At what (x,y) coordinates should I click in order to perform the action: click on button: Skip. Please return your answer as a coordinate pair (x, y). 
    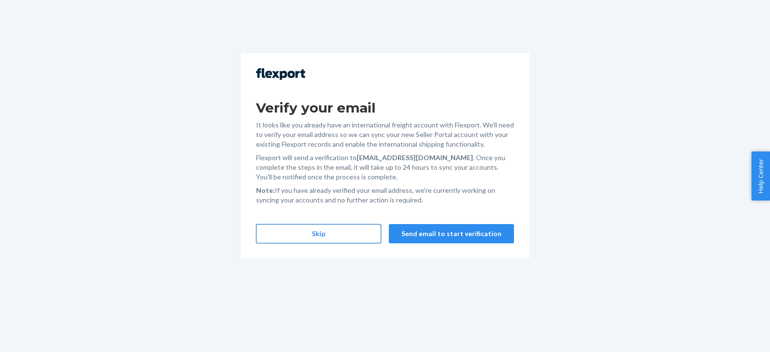
    Looking at the image, I should click on (319, 234).